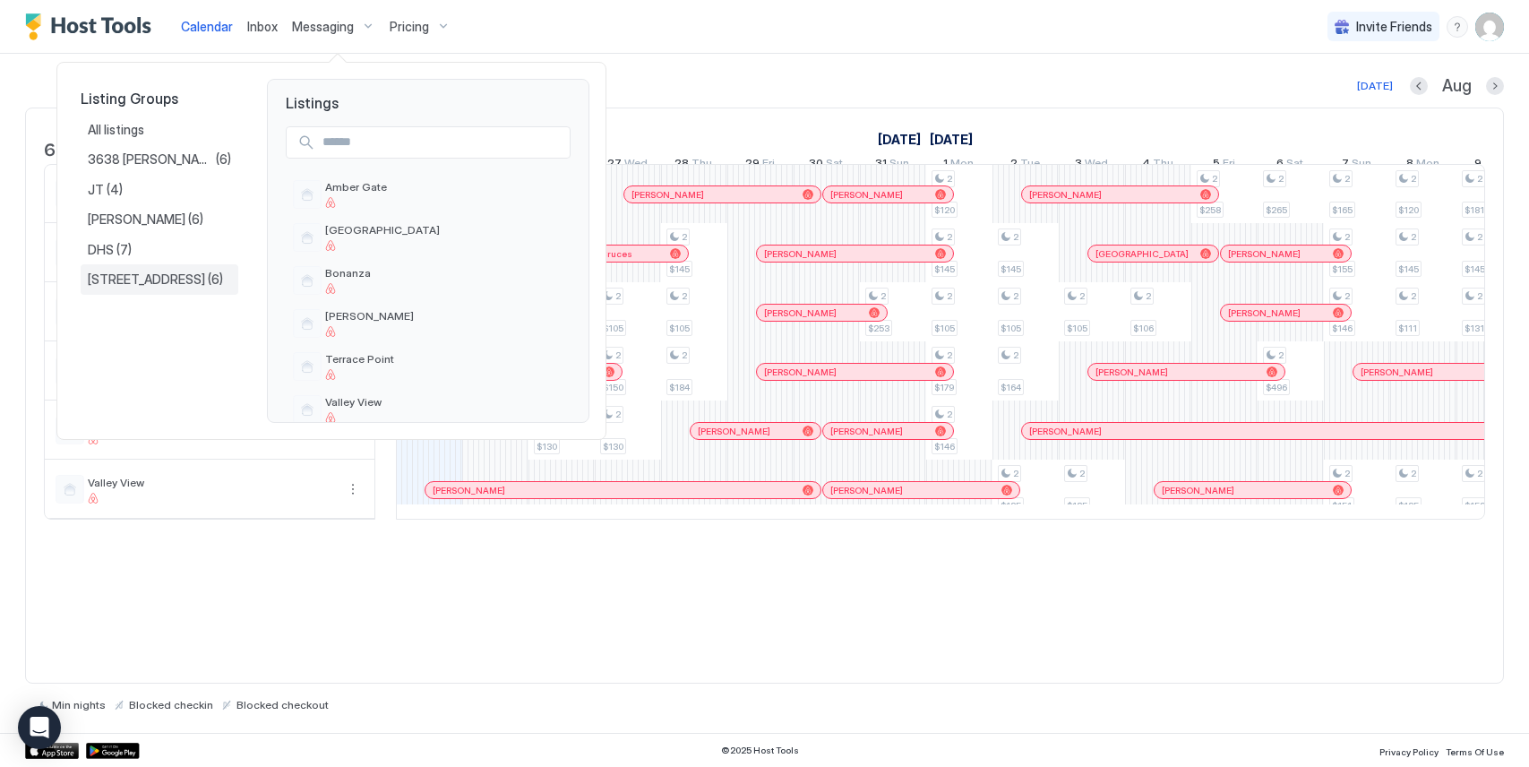 This screenshot has height=767, width=1529. What do you see at coordinates (444, 358) in the screenshot?
I see `span: Terrace Point` at bounding box center [444, 358].